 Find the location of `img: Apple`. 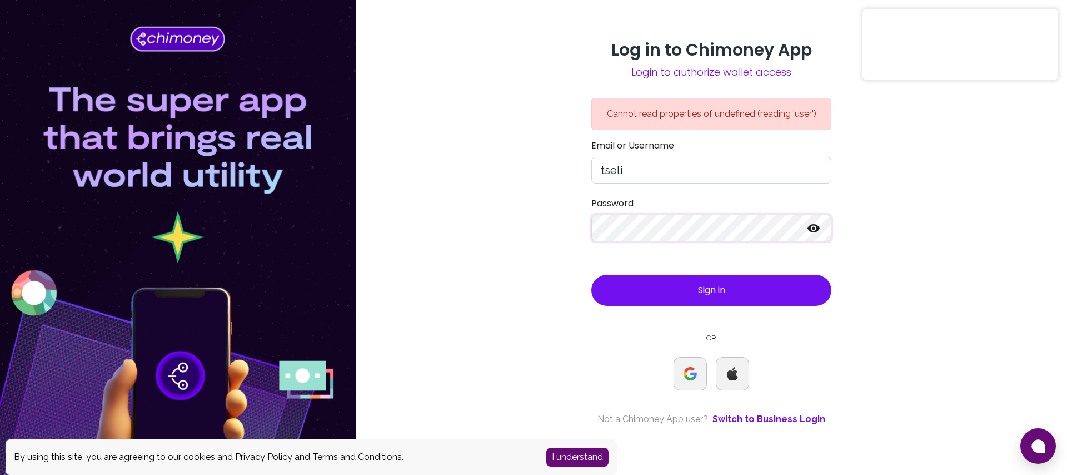

img: Apple is located at coordinates (732, 373).